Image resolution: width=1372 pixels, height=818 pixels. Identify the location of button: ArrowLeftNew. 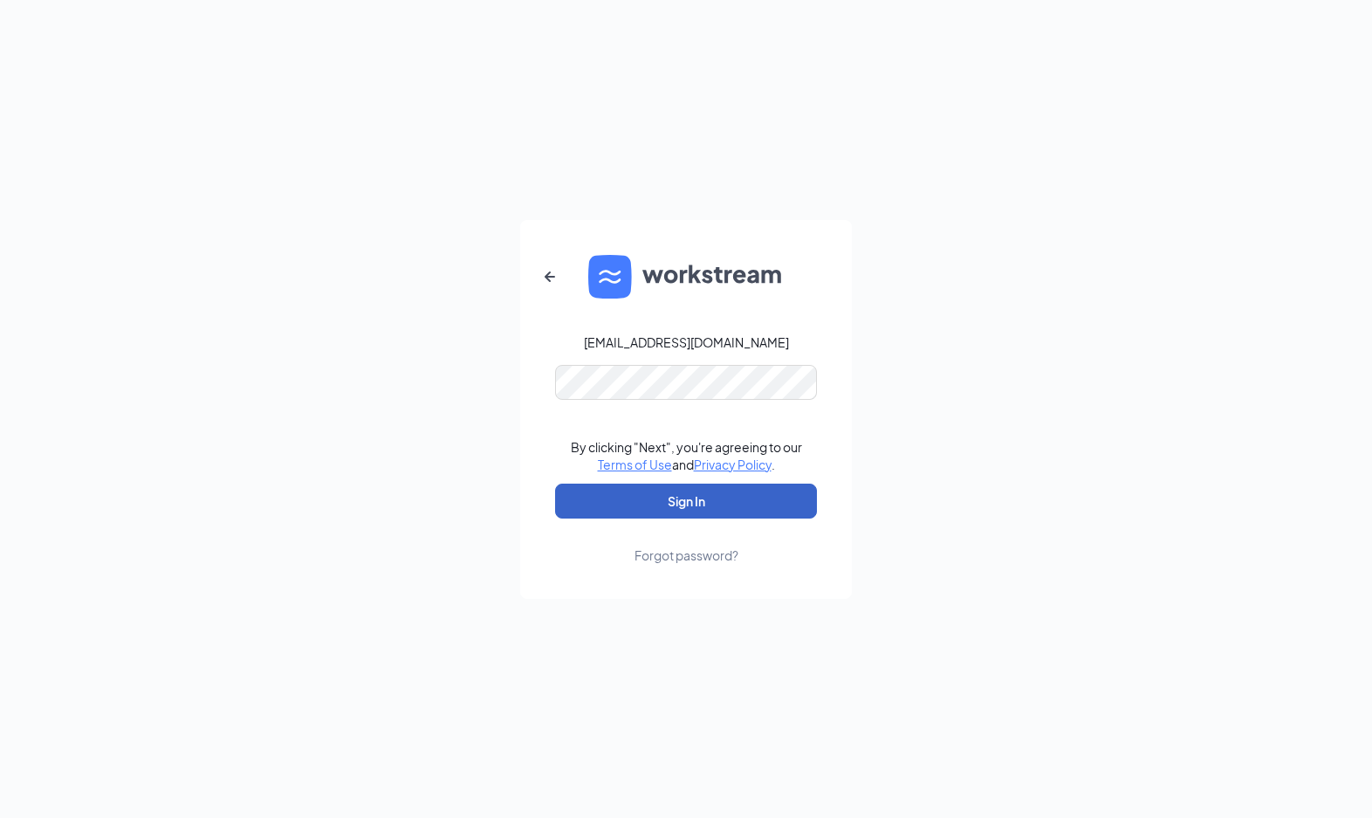
(550, 277).